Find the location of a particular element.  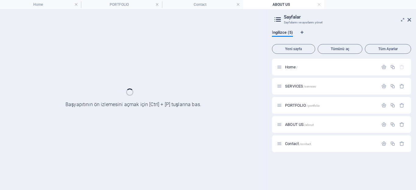

h4: ABOUT US is located at coordinates (284, 5).